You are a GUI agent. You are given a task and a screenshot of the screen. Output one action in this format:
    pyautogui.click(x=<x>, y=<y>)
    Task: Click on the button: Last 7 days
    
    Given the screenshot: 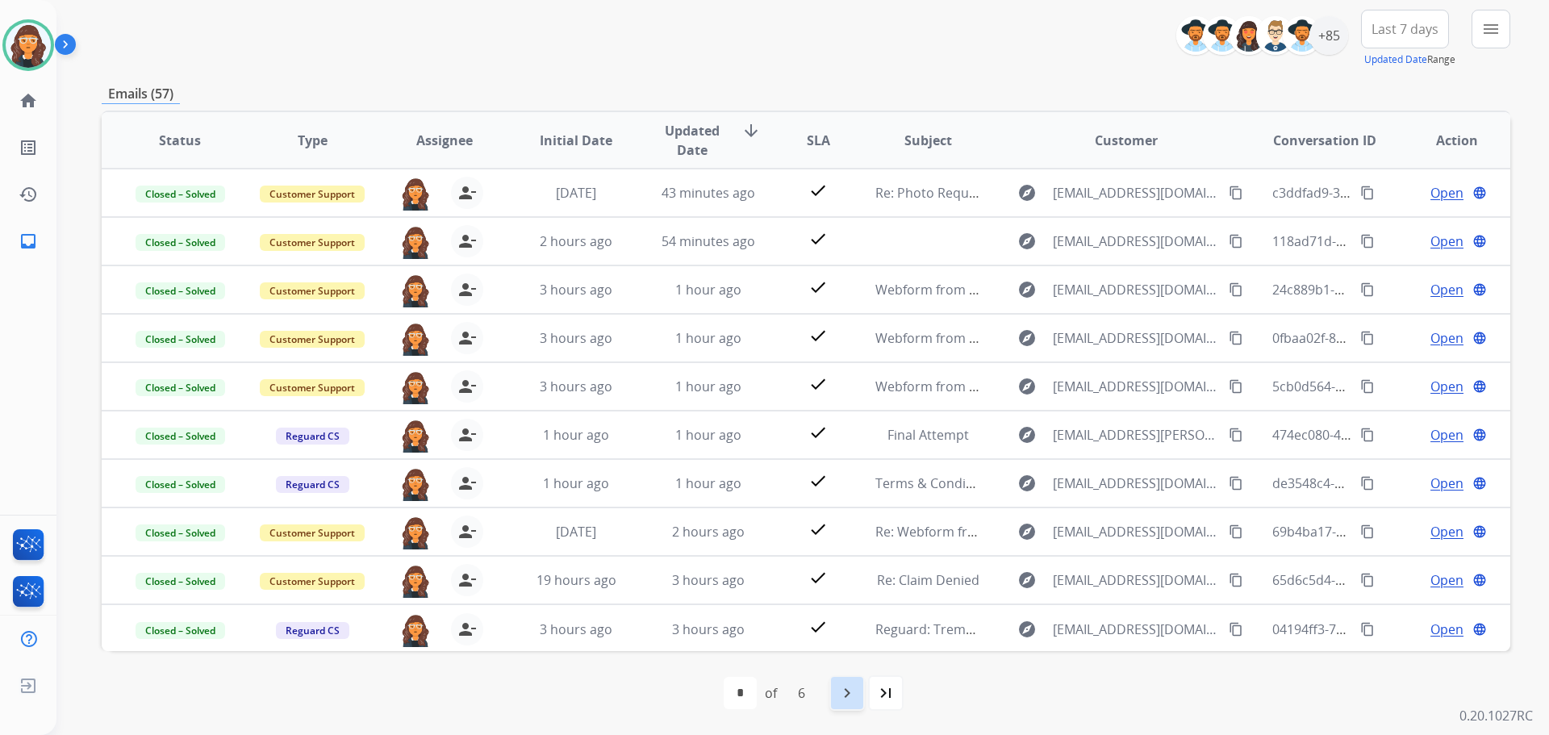 What is the action you would take?
    pyautogui.click(x=1404, y=29)
    